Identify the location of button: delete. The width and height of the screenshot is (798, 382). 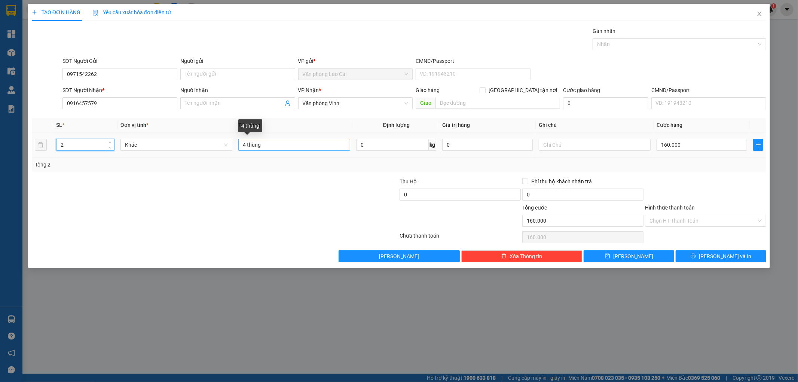
(41, 145).